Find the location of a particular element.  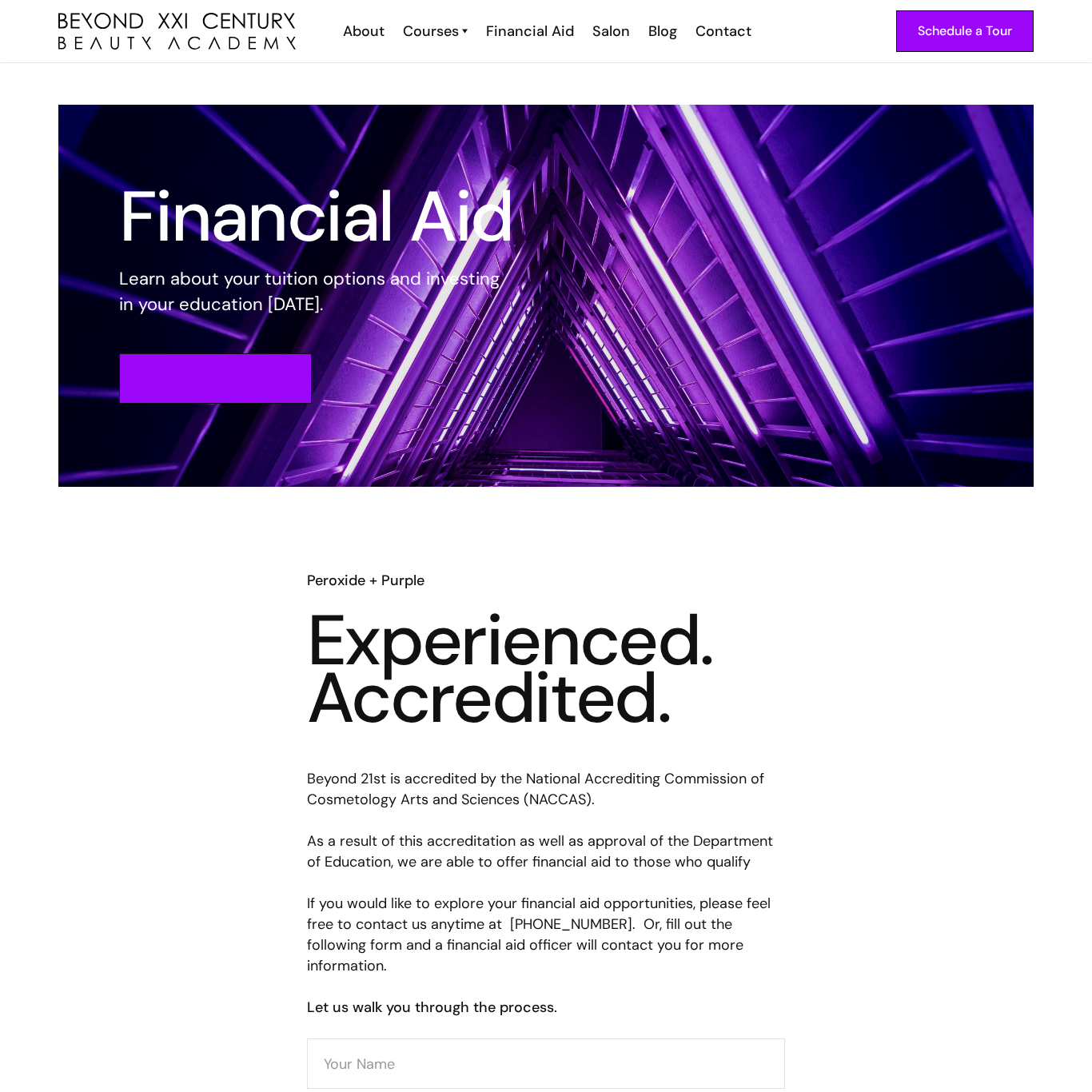

a: Schedule a Tour is located at coordinates (965, 31).